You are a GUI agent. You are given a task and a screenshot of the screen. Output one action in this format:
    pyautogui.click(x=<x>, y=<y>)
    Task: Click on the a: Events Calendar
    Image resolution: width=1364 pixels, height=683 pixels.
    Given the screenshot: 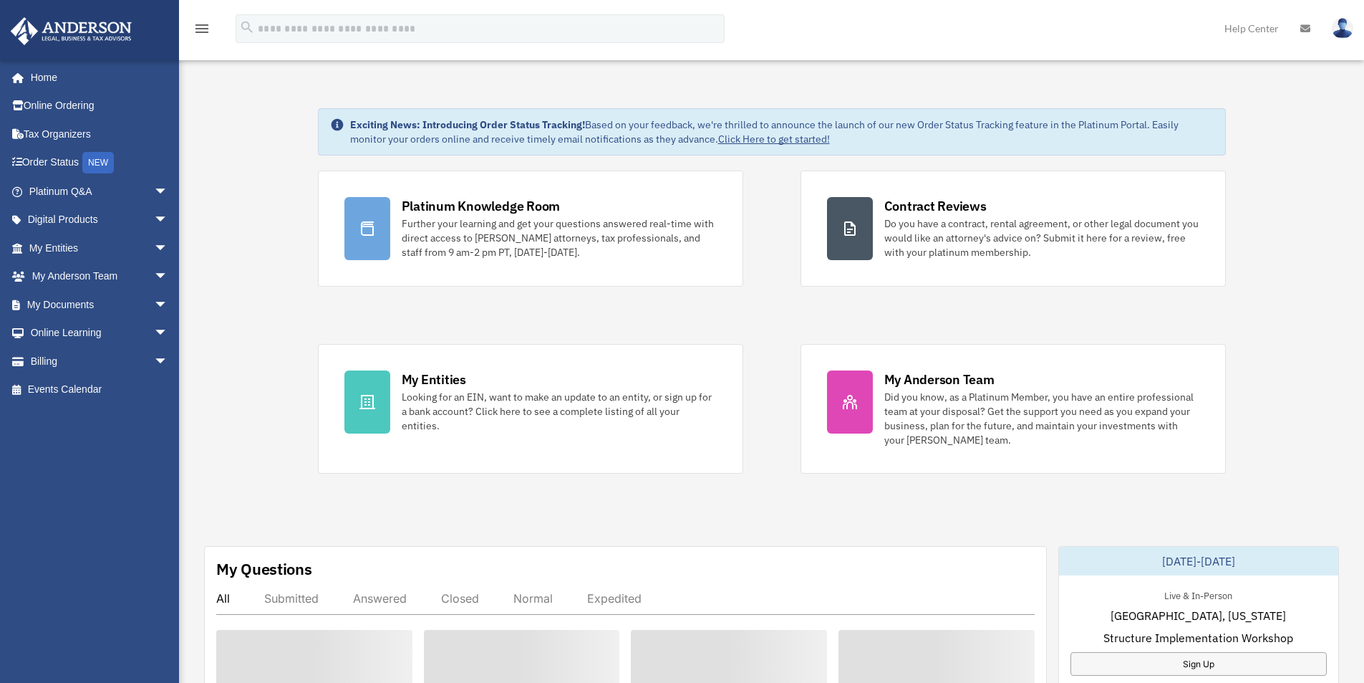 What is the action you would take?
    pyautogui.click(x=100, y=390)
    